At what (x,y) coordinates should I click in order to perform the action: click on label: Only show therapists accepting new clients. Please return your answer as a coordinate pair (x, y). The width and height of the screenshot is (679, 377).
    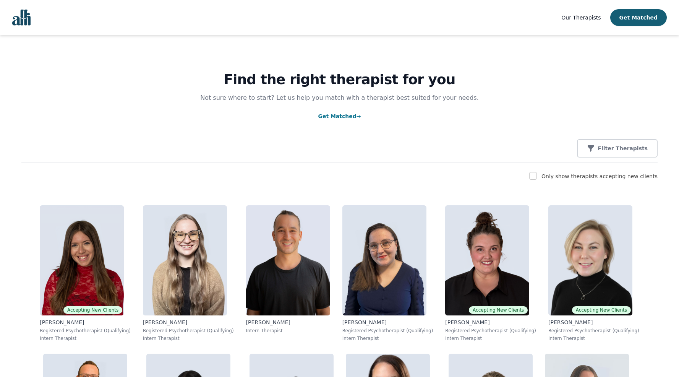
    Looking at the image, I should click on (600, 176).